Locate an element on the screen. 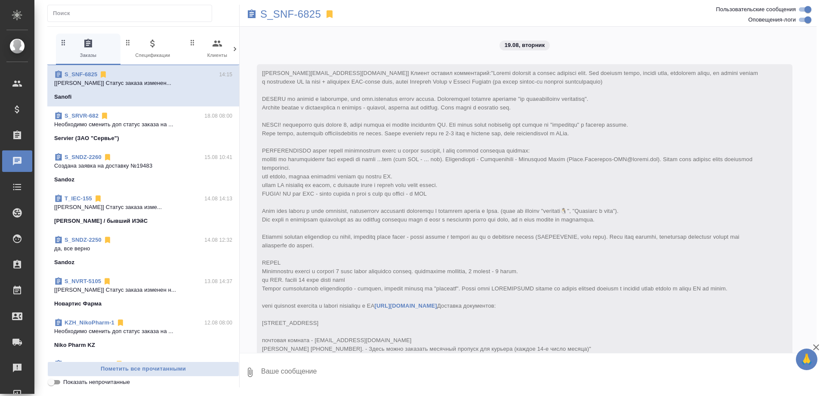  p: Niko Pharm KZ is located at coordinates (74, 345).